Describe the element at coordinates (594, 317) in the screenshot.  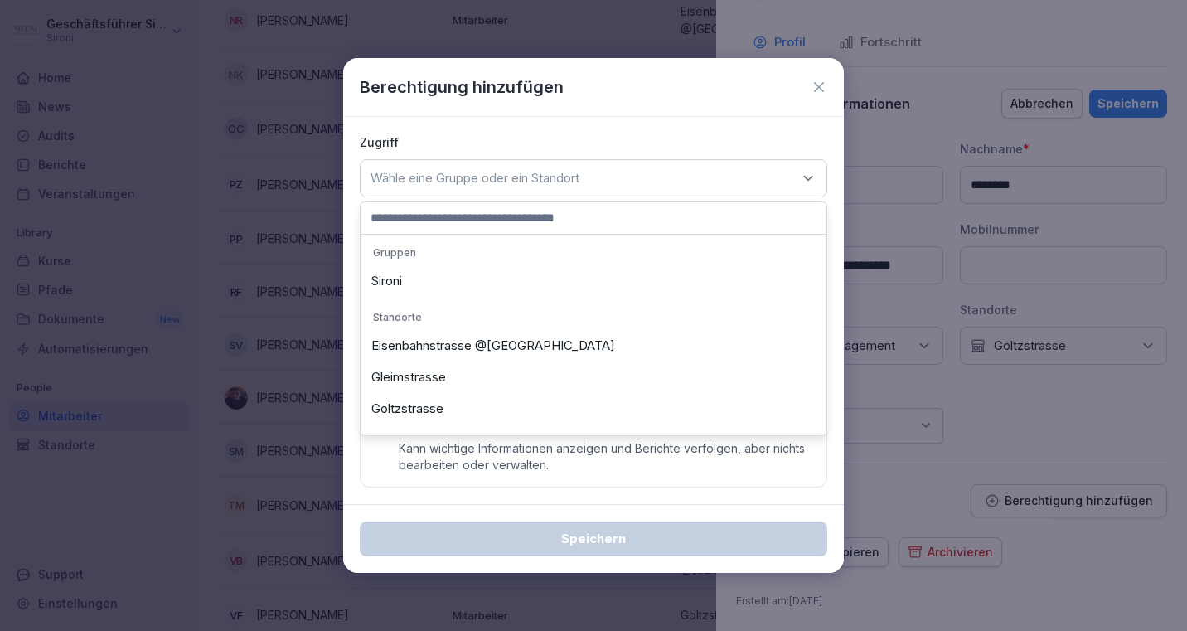
I see `p: Standorte` at that location.